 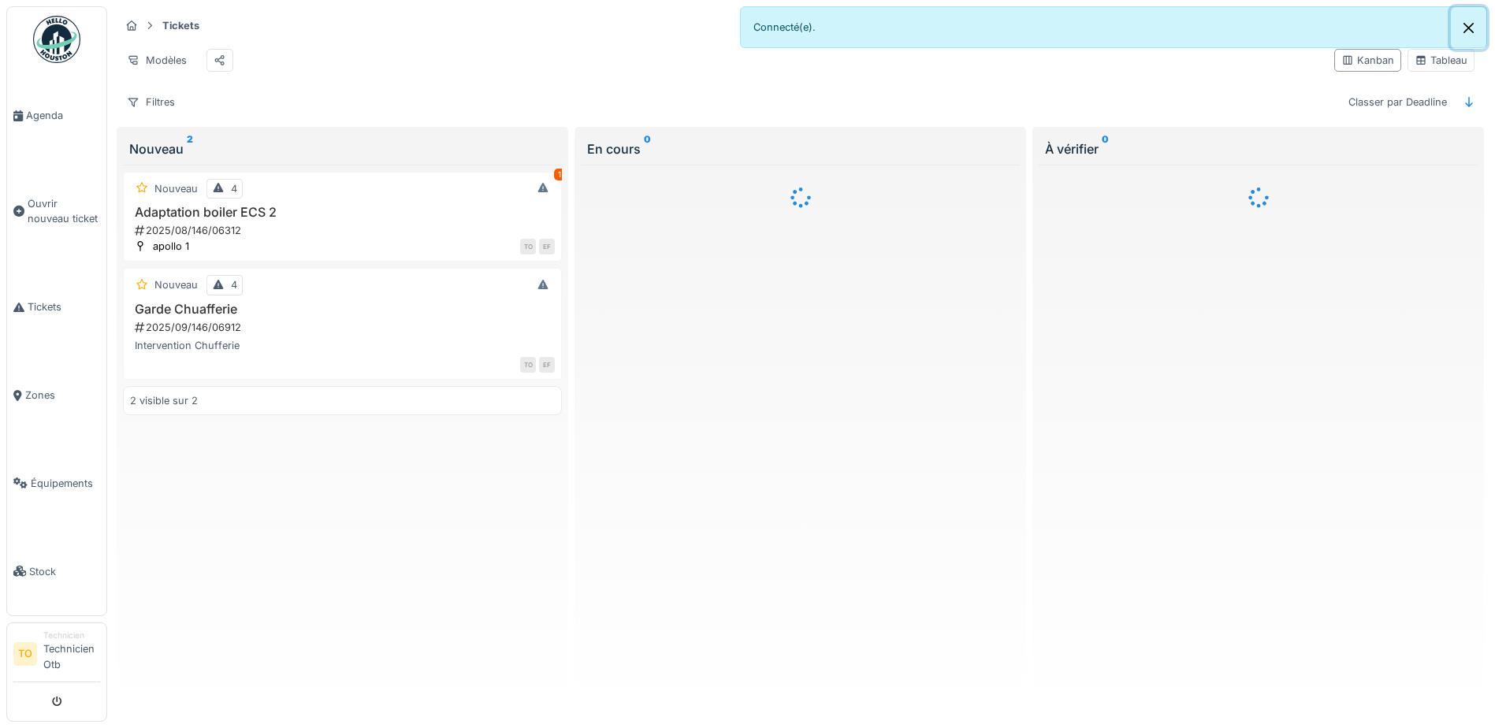 What do you see at coordinates (57, 39) in the screenshot?
I see `img: Badge_color-CXgf-gQk.svg` at bounding box center [57, 39].